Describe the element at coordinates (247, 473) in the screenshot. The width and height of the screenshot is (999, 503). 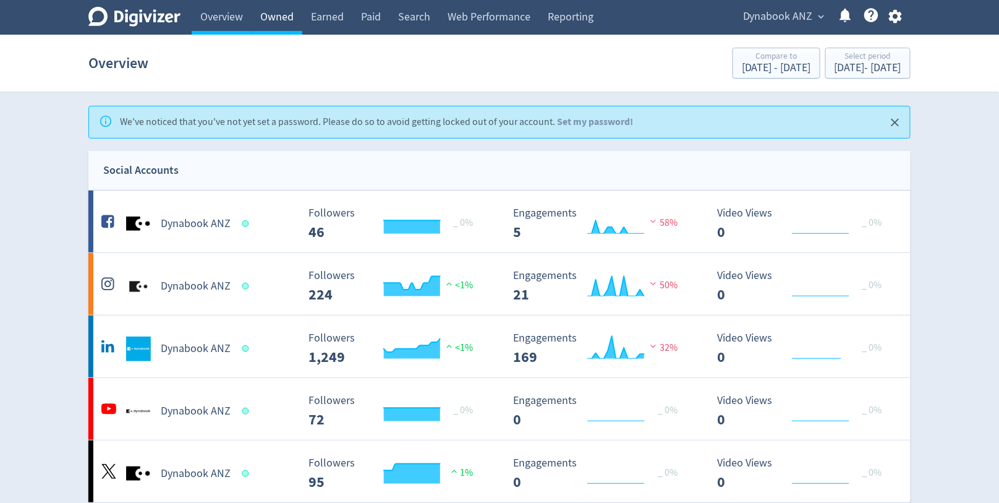
I see `span: Data last synced: 20 Aug 2025, 3:02pm (AEST)` at that location.